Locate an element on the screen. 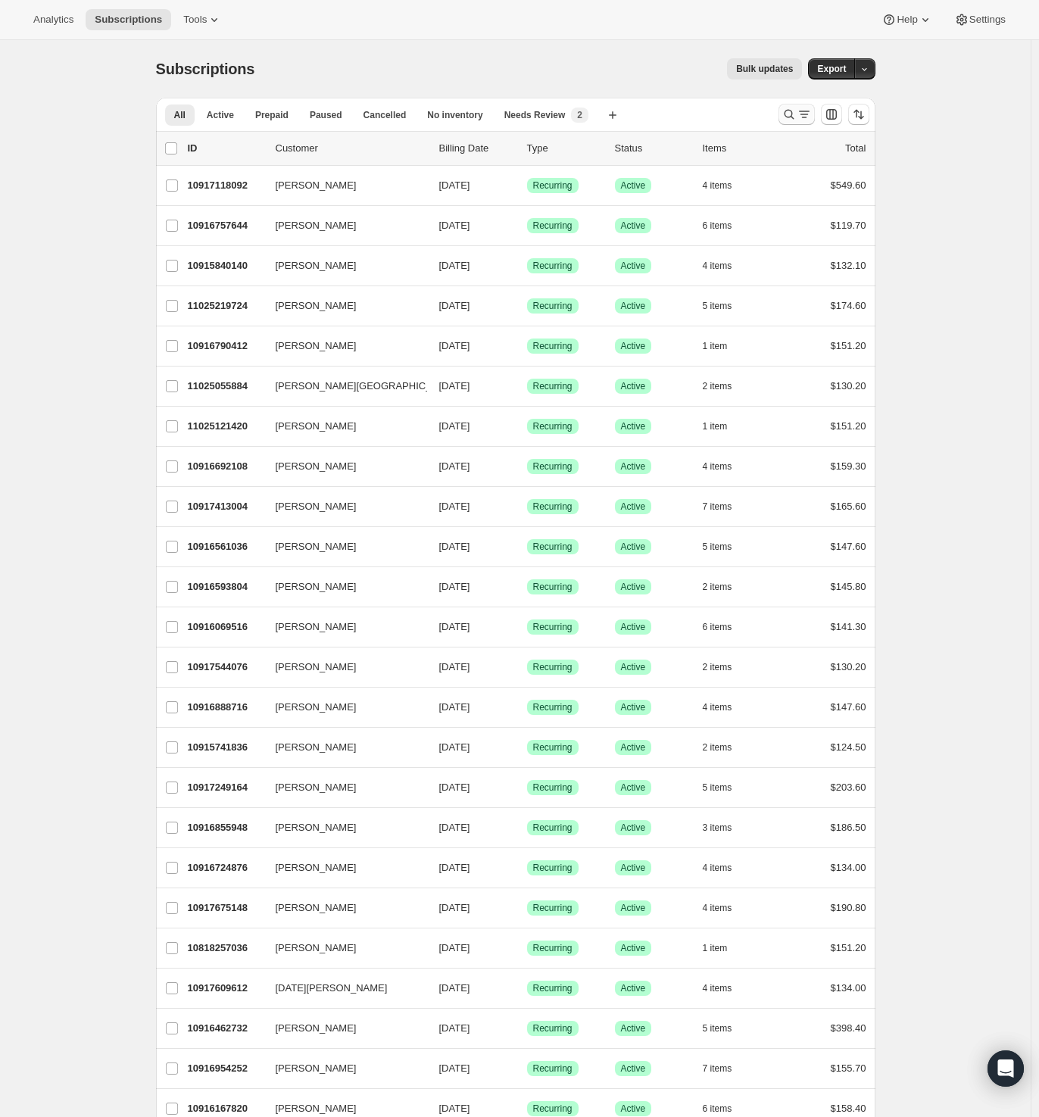 This screenshot has height=1117, width=1039. button: 3 items is located at coordinates (726, 828).